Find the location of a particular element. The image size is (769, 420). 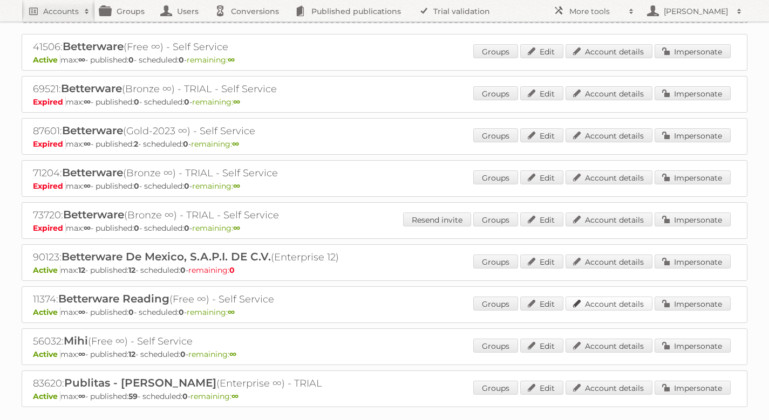

h2: 41506: (Free ∞) - Self Service is located at coordinates (222, 47).